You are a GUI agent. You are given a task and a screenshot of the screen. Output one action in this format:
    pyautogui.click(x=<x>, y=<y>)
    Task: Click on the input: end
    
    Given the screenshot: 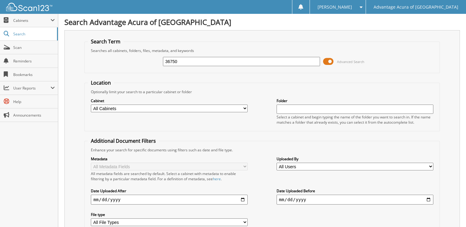 What is the action you would take?
    pyautogui.click(x=355, y=200)
    